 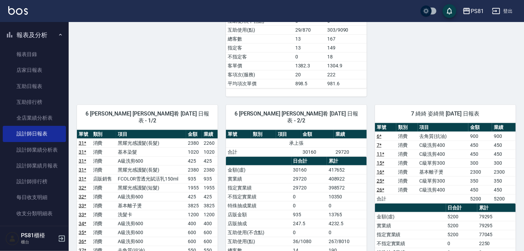 What do you see at coordinates (34, 150) in the screenshot?
I see `a: 設計師業績分析表` at bounding box center [34, 150].